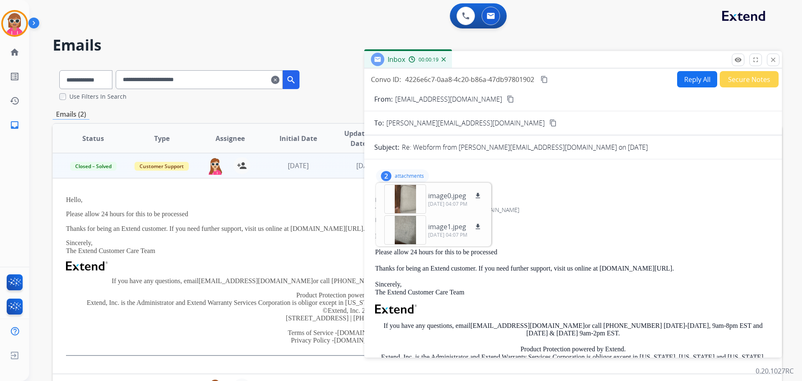 The height and width of the screenshot is (381, 802). What do you see at coordinates (275, 80) in the screenshot?
I see `mat-icon: clear` at bounding box center [275, 80].